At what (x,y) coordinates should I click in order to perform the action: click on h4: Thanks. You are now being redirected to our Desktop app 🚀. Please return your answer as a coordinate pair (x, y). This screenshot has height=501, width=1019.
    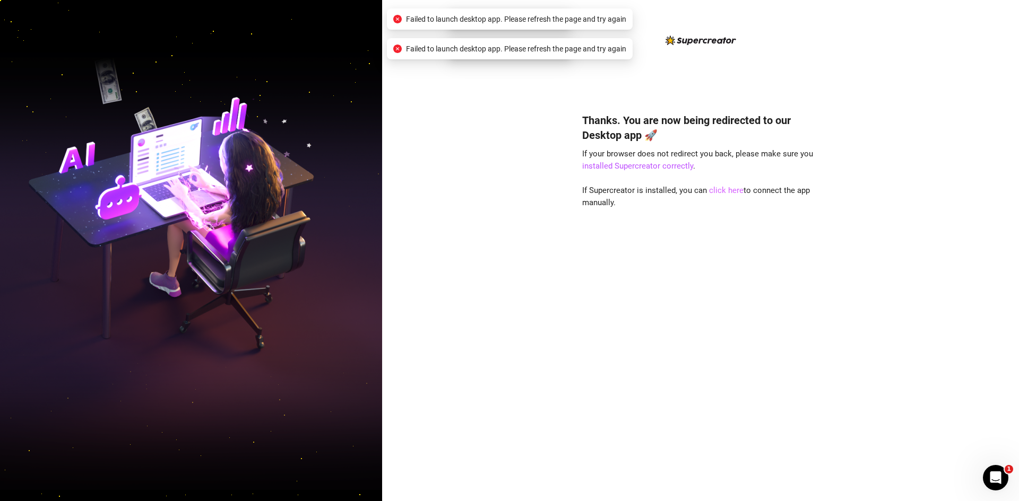
    Looking at the image, I should click on (700, 128).